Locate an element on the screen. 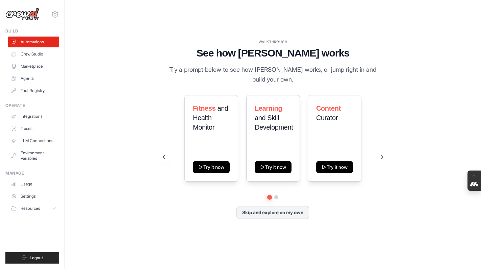  span: Logout is located at coordinates (36, 258).